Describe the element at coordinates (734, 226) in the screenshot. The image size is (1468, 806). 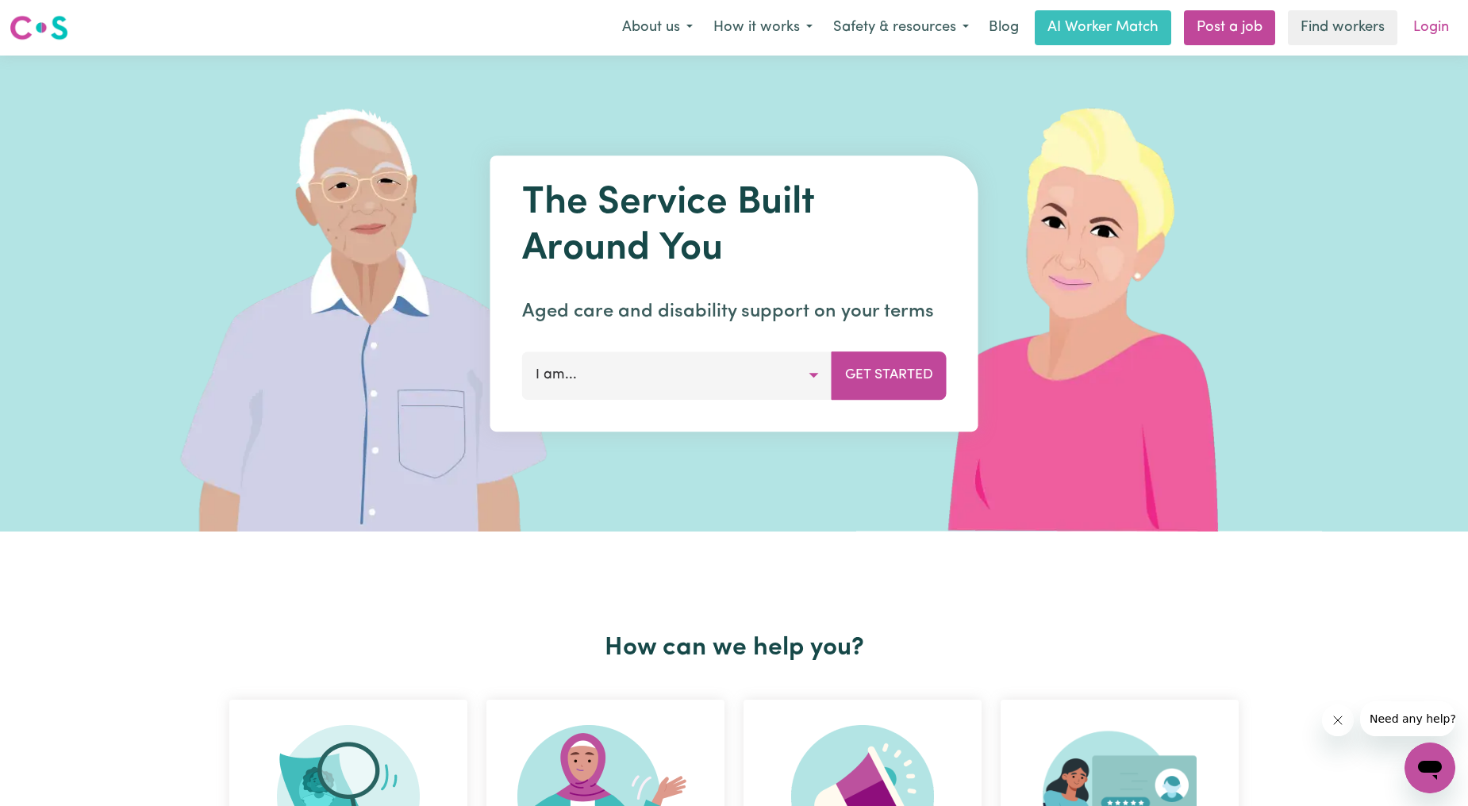
I see `h1: The Service Built Around You` at that location.